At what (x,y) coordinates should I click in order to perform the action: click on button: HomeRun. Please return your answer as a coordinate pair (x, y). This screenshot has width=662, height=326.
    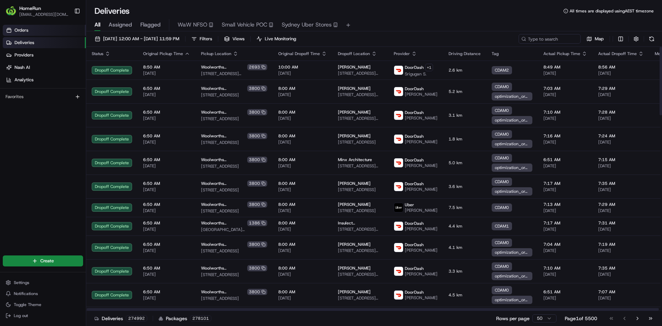
    Looking at the image, I should click on (30, 8).